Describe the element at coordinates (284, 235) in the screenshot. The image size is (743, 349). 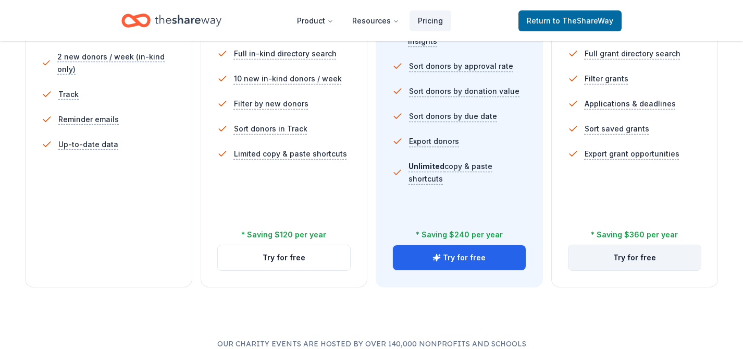
I see `div: * Saving $120 per year` at that location.